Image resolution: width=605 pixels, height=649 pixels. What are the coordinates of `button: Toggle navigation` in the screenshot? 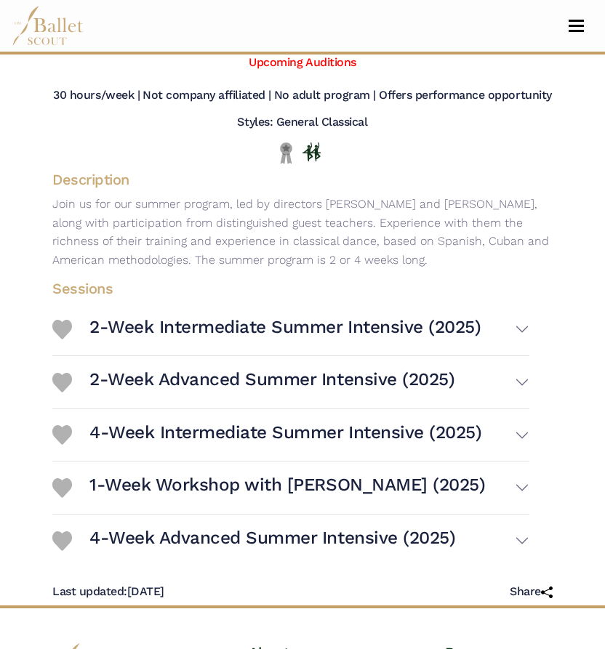 It's located at (575, 25).